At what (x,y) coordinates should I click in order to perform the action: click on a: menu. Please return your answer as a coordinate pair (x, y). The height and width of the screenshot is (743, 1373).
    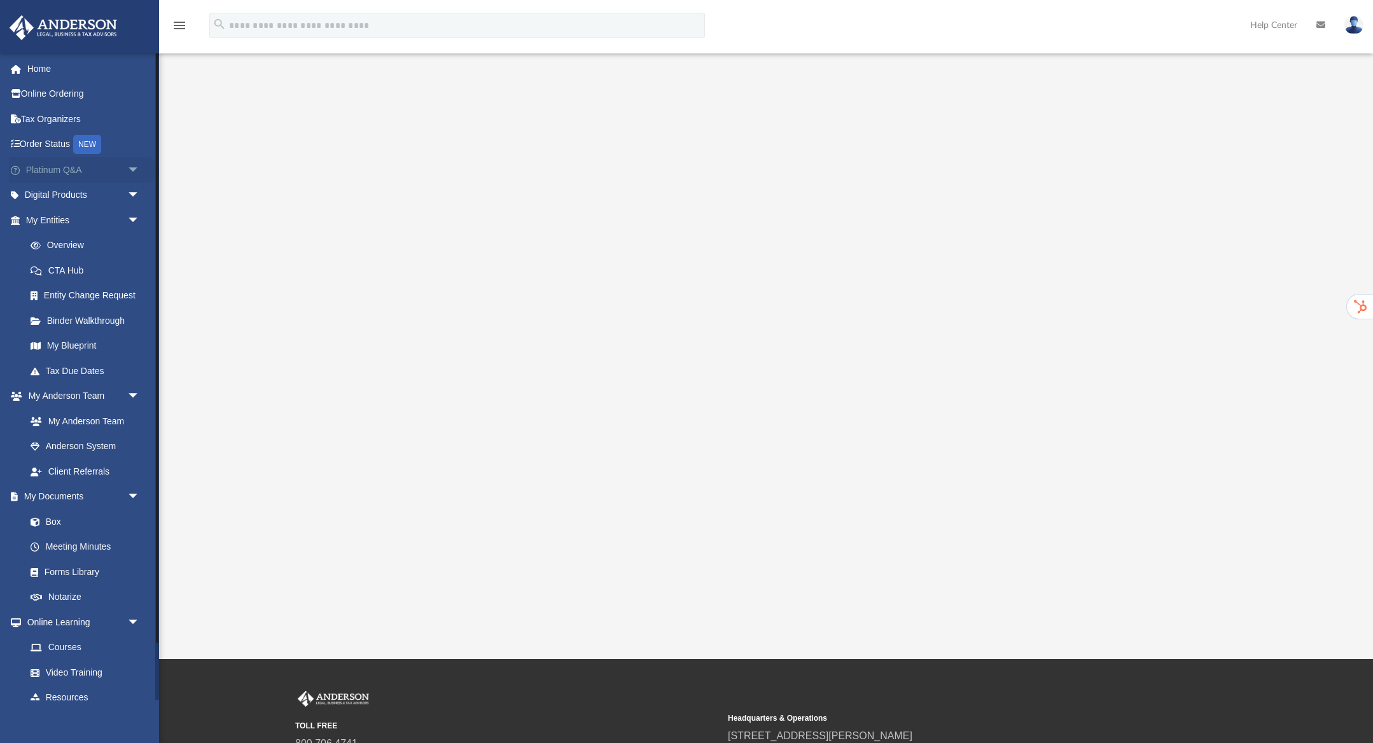
    Looking at the image, I should click on (179, 29).